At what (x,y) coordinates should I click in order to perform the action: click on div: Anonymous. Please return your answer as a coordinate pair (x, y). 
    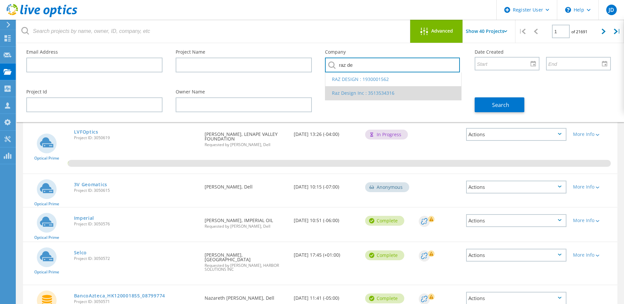
    Looking at the image, I should click on (387, 187).